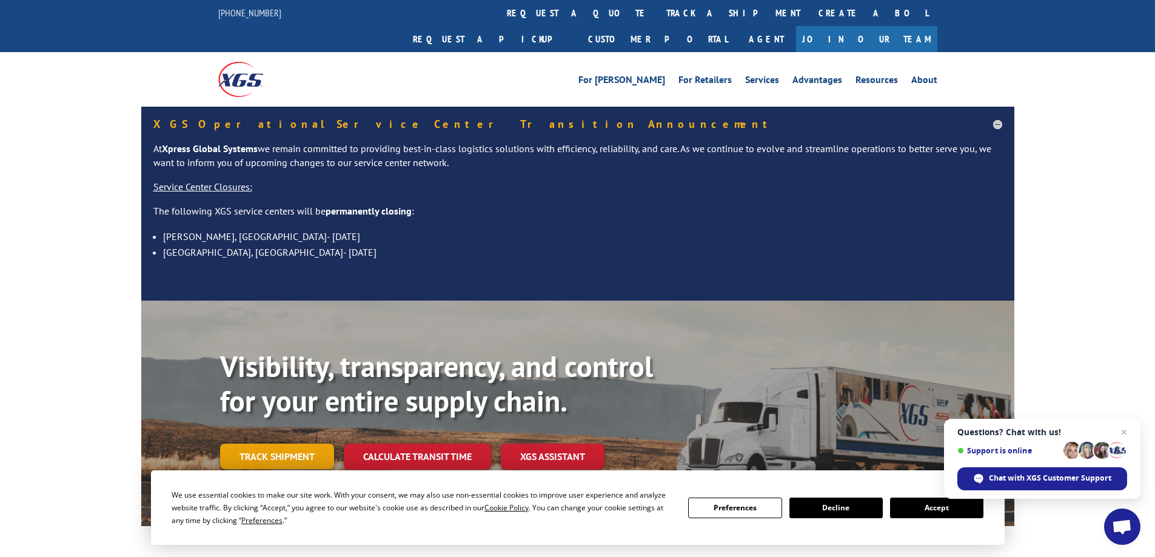  What do you see at coordinates (762, 82) in the screenshot?
I see `a: Services` at bounding box center [762, 82].